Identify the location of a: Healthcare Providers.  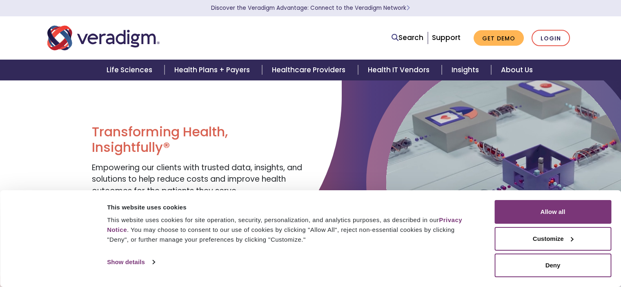
(310, 70).